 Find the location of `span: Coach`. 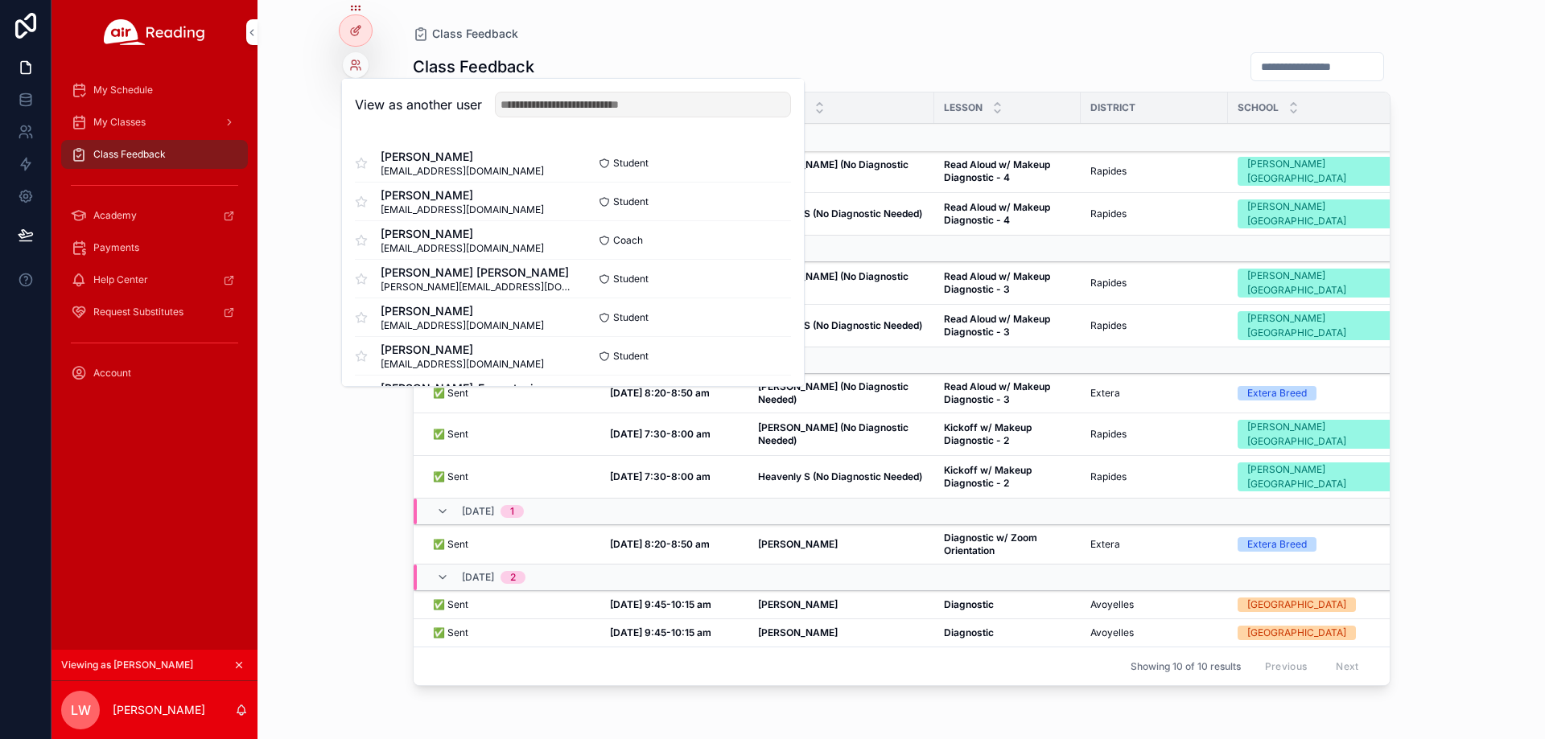

span: Coach is located at coordinates (628, 241).